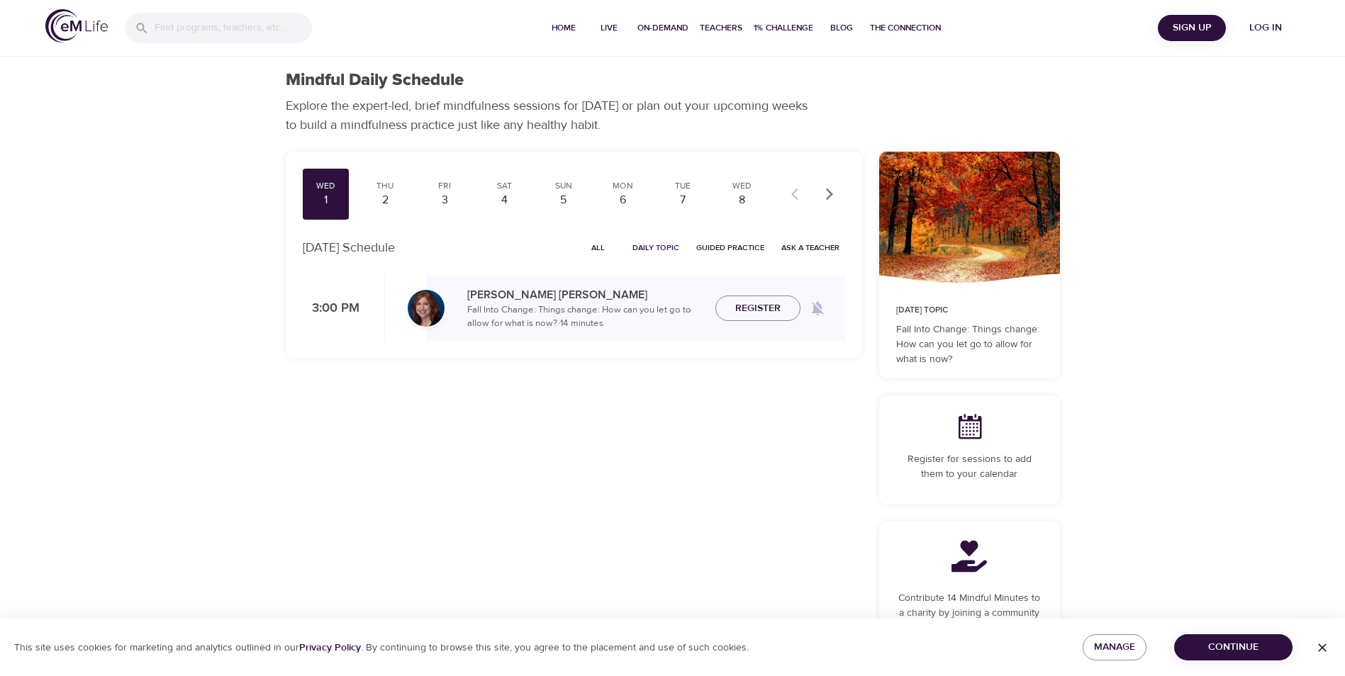 Image resolution: width=1345 pixels, height=676 pixels. I want to click on div: Fri, so click(444, 186).